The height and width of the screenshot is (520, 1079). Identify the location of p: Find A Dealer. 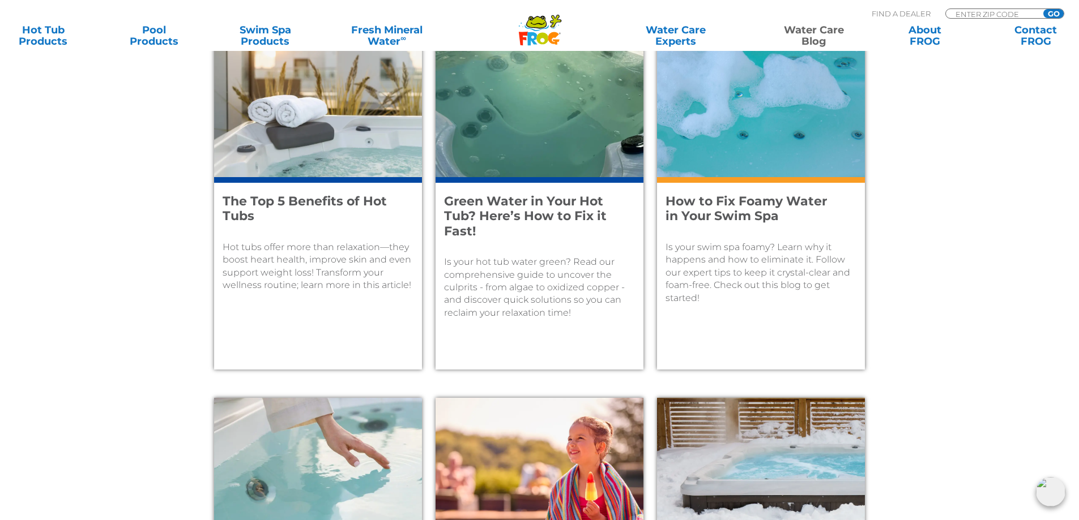
(901, 14).